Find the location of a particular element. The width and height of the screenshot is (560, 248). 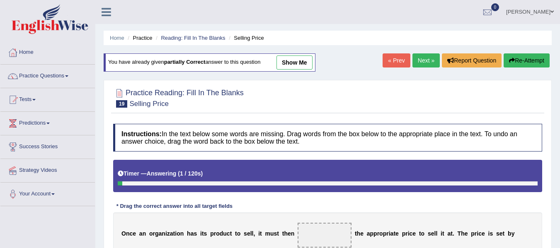

a: Strategy Videos is located at coordinates (48, 170).